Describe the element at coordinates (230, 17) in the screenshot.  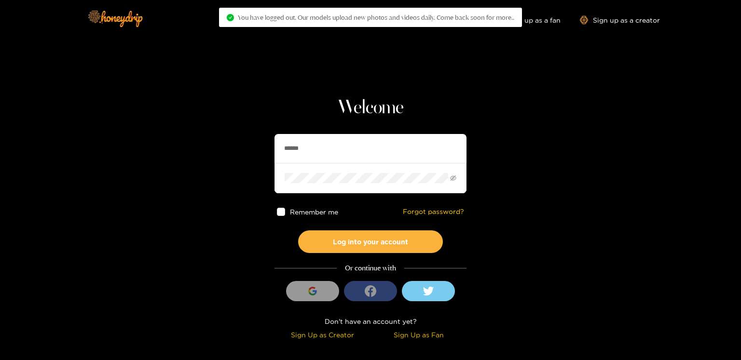
I see `span: check-circle` at that location.